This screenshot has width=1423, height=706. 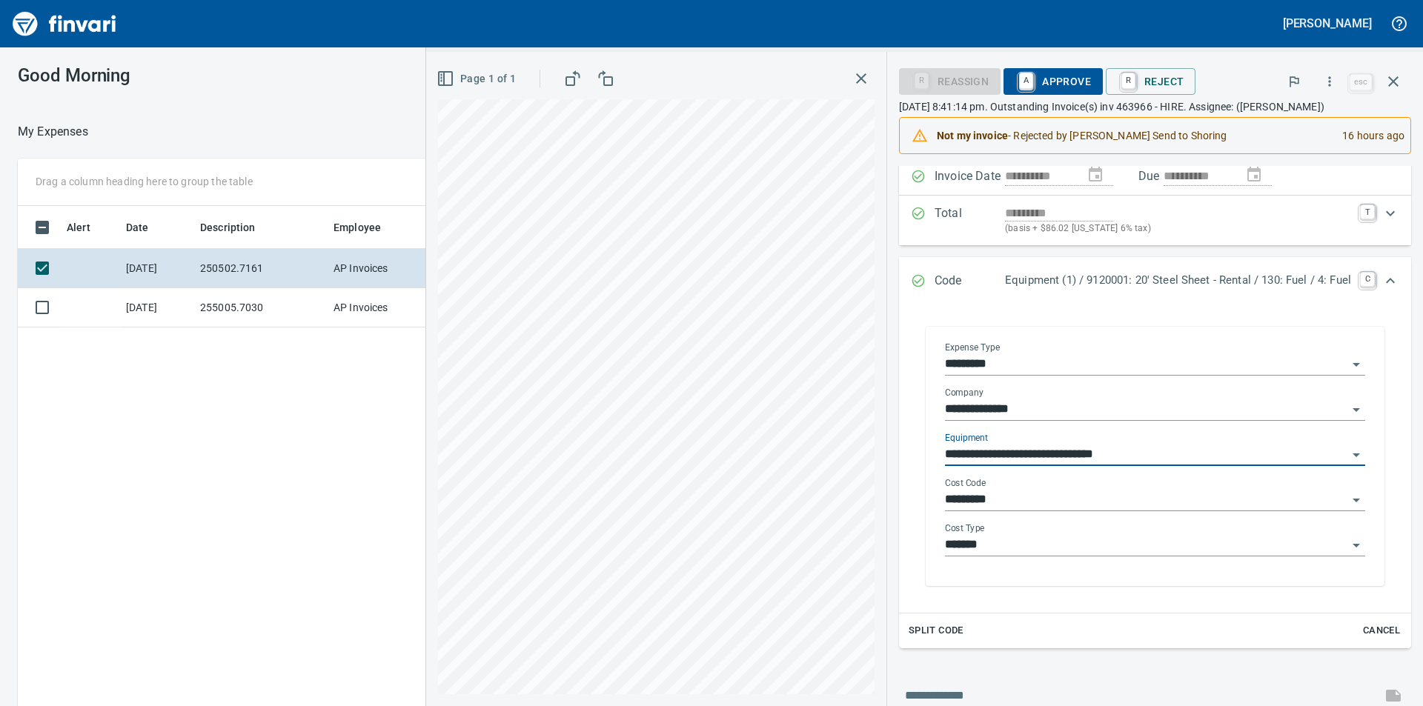 I want to click on p: Total, so click(x=970, y=220).